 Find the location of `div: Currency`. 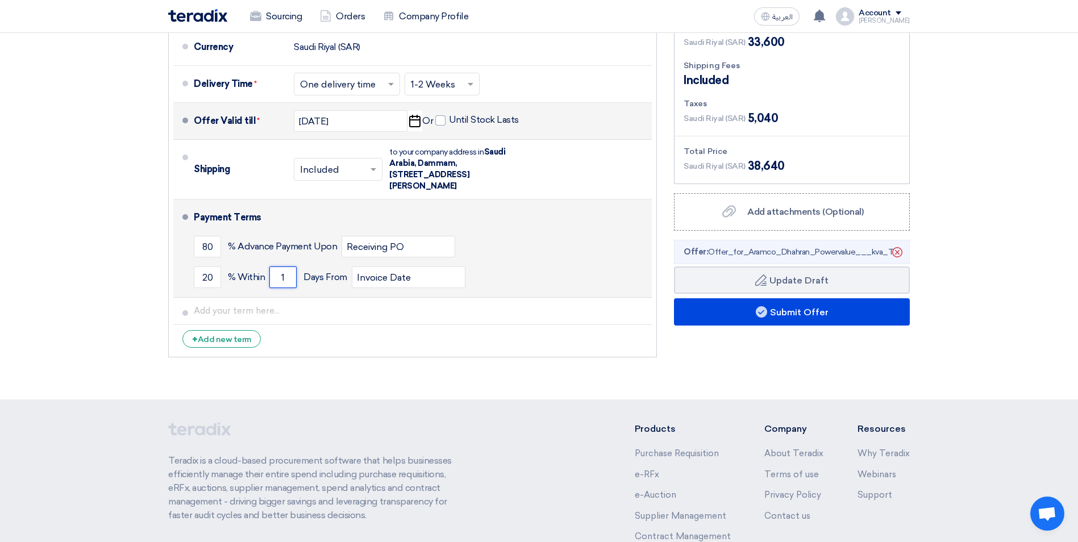

div: Currency is located at coordinates (239, 47).